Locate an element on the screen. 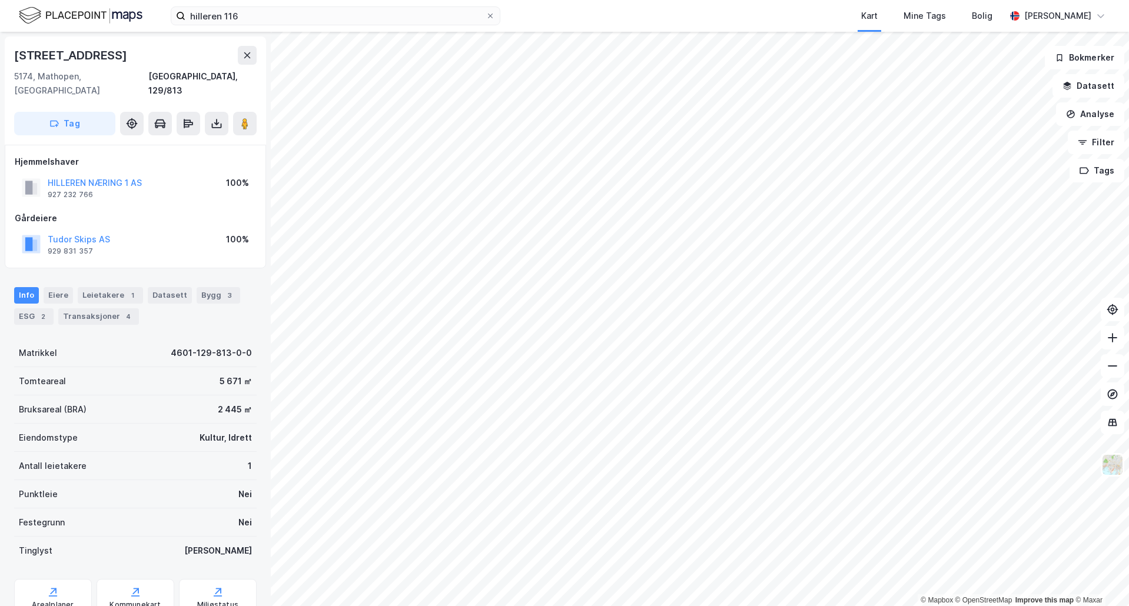 This screenshot has height=606, width=1129. div: Antall leietakere is located at coordinates (52, 466).